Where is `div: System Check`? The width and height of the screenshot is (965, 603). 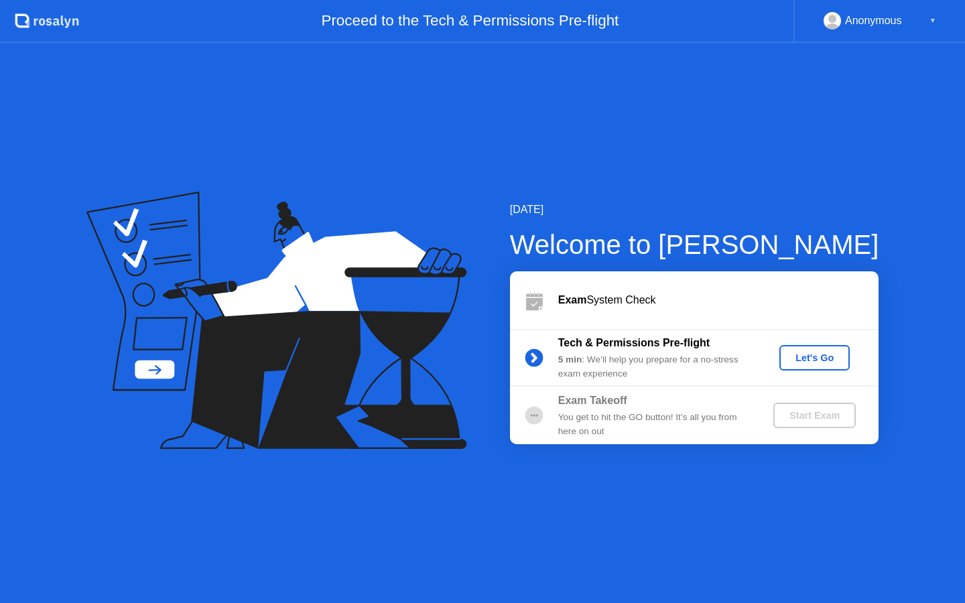
div: System Check is located at coordinates (718, 300).